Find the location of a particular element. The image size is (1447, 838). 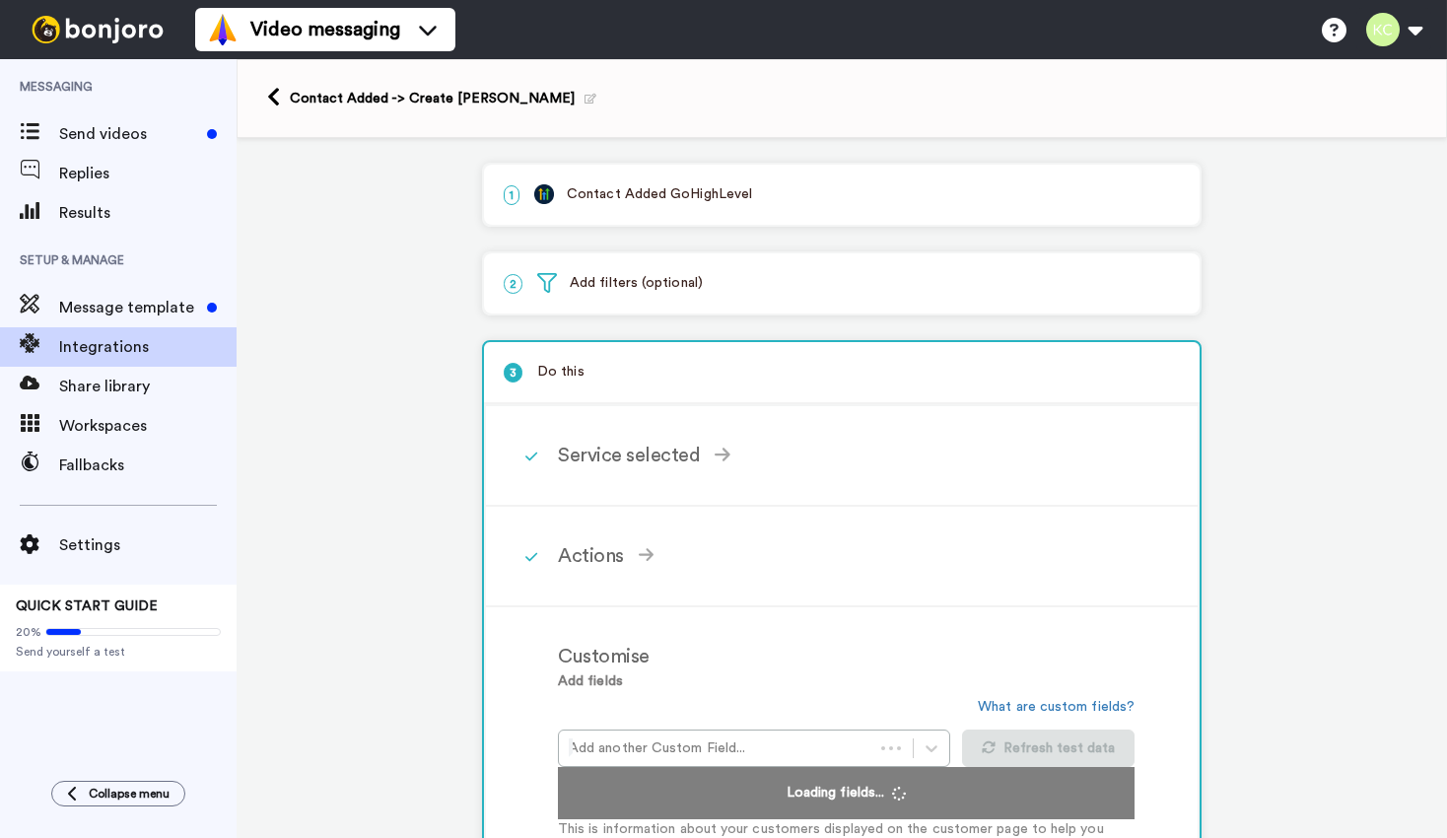

img: logo_gohighlevel.png is located at coordinates (544, 194).